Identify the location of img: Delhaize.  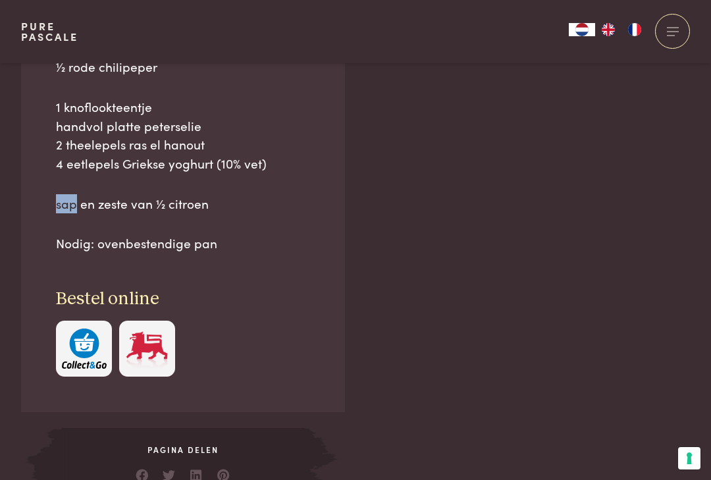
(147, 348).